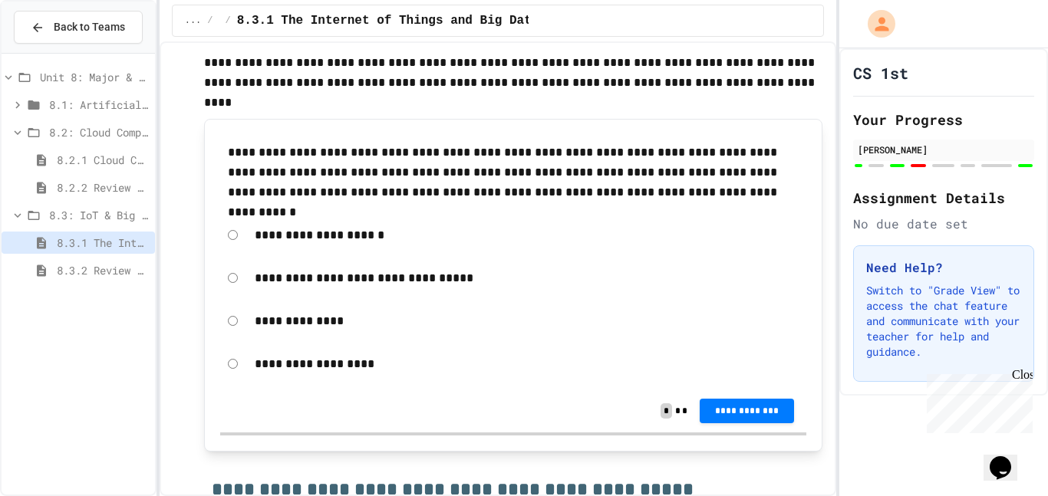 The image size is (1048, 496). Describe the element at coordinates (99, 215) in the screenshot. I see `span: 8.3: IoT & Big Data` at that location.